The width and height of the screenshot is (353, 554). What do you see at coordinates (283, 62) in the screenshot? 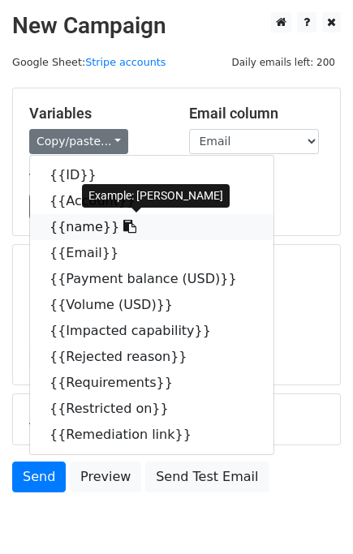
I see `a: Daily emails left: 200` at bounding box center [283, 62].